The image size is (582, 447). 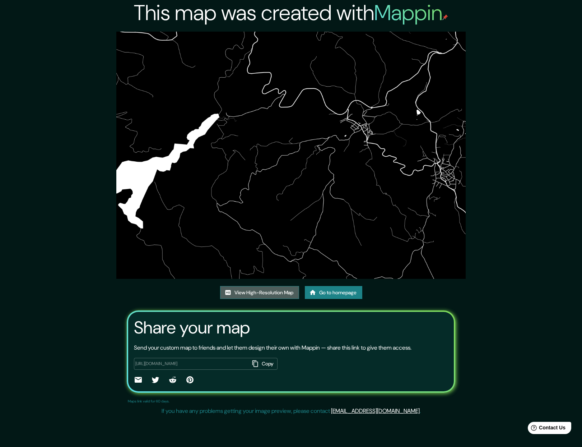 What do you see at coordinates (260, 292) in the screenshot?
I see `a: View High-Resolution Map` at bounding box center [260, 292].